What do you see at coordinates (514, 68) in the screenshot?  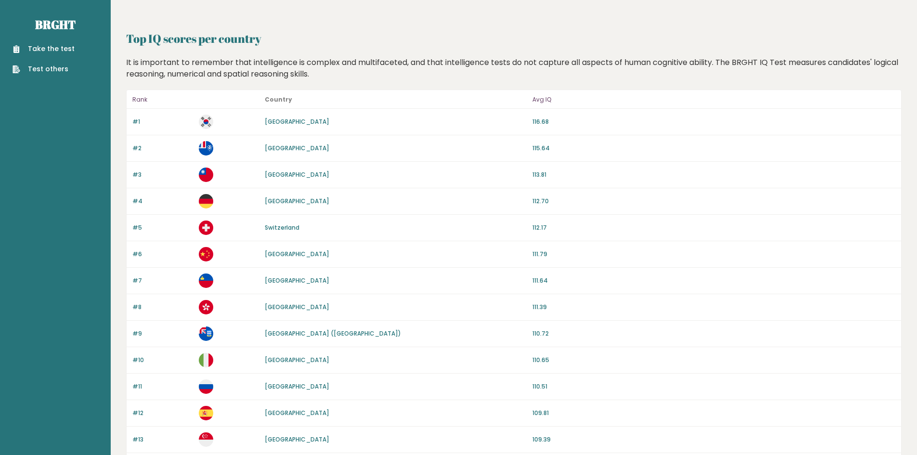 I see `div: It is important to remember that intelligence is complex and multifaceted, and that intelligence ...` at bounding box center [514, 68].